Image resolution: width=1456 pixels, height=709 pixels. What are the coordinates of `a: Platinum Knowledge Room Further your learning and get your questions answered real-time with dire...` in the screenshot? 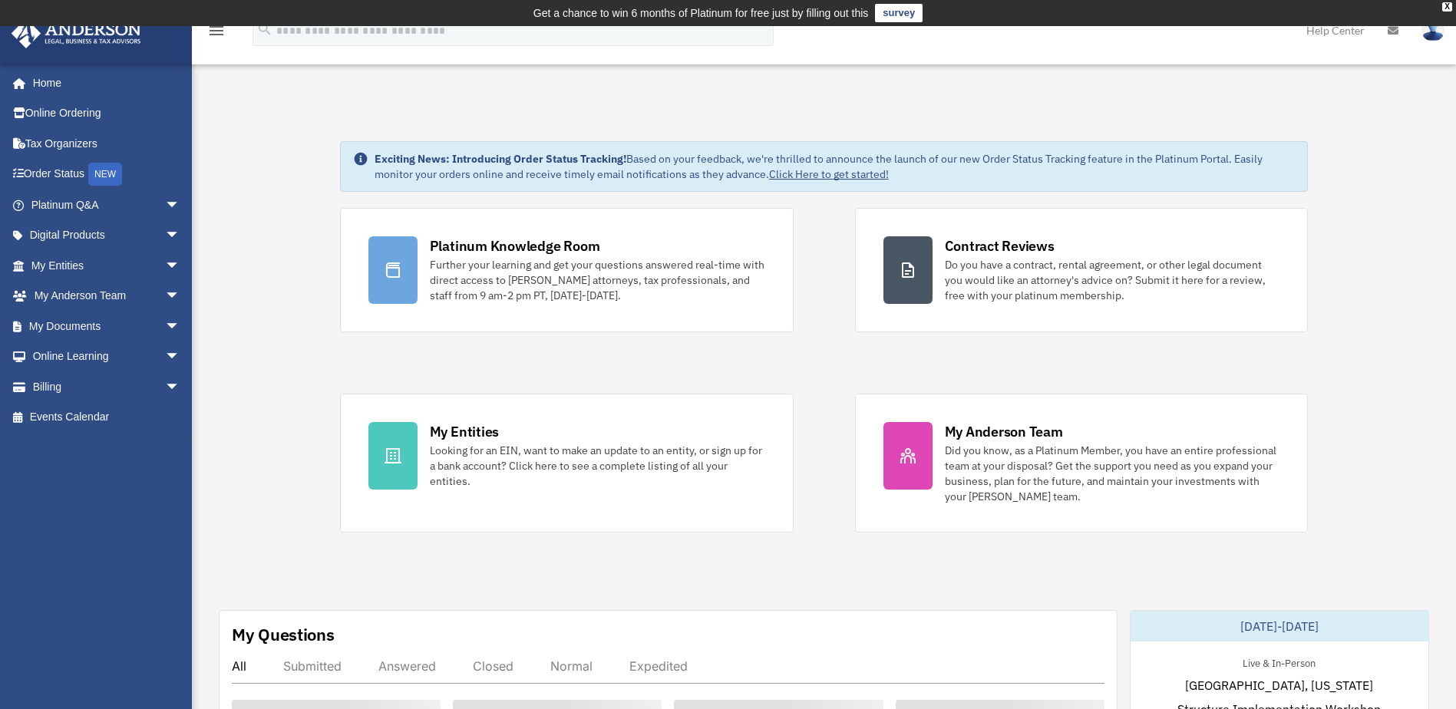 It's located at (567, 270).